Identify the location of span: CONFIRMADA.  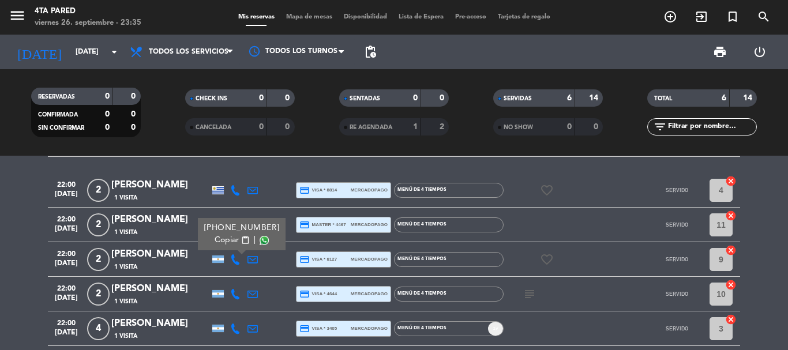
(58, 115).